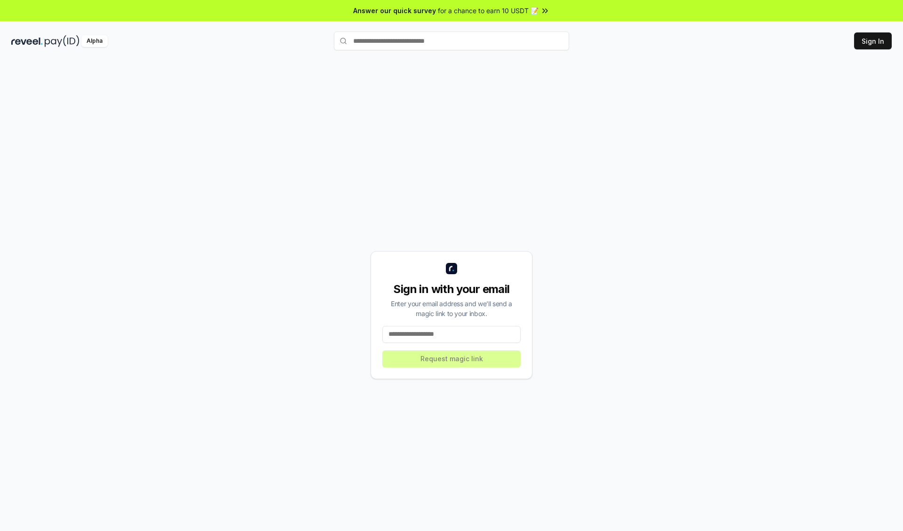  Describe the element at coordinates (62, 41) in the screenshot. I see `img: pay_id` at that location.